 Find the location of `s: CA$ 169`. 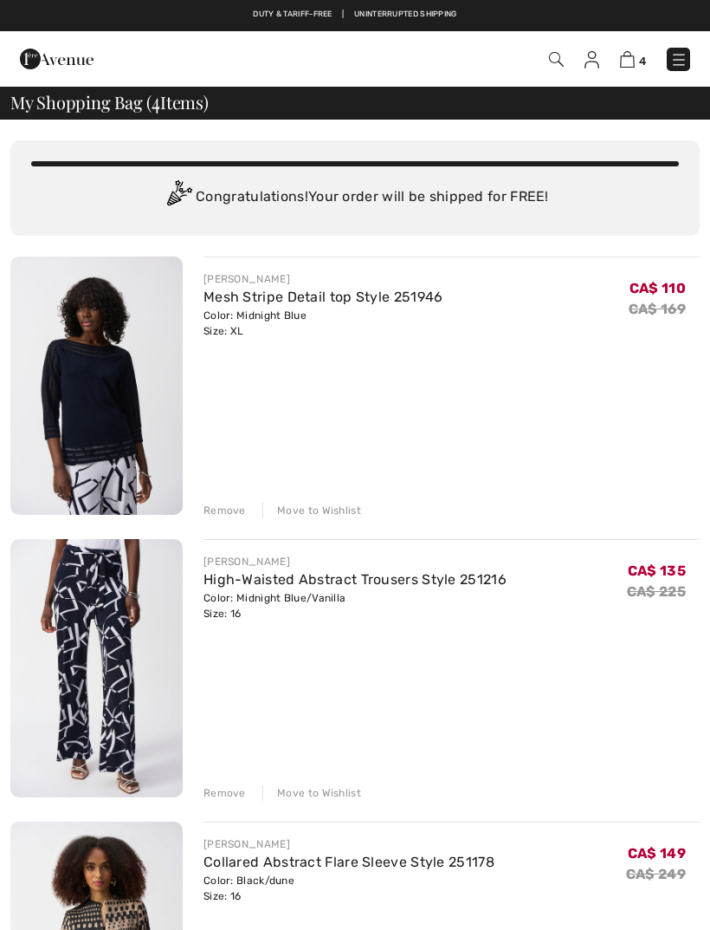

s: CA$ 169 is located at coordinates (658, 308).